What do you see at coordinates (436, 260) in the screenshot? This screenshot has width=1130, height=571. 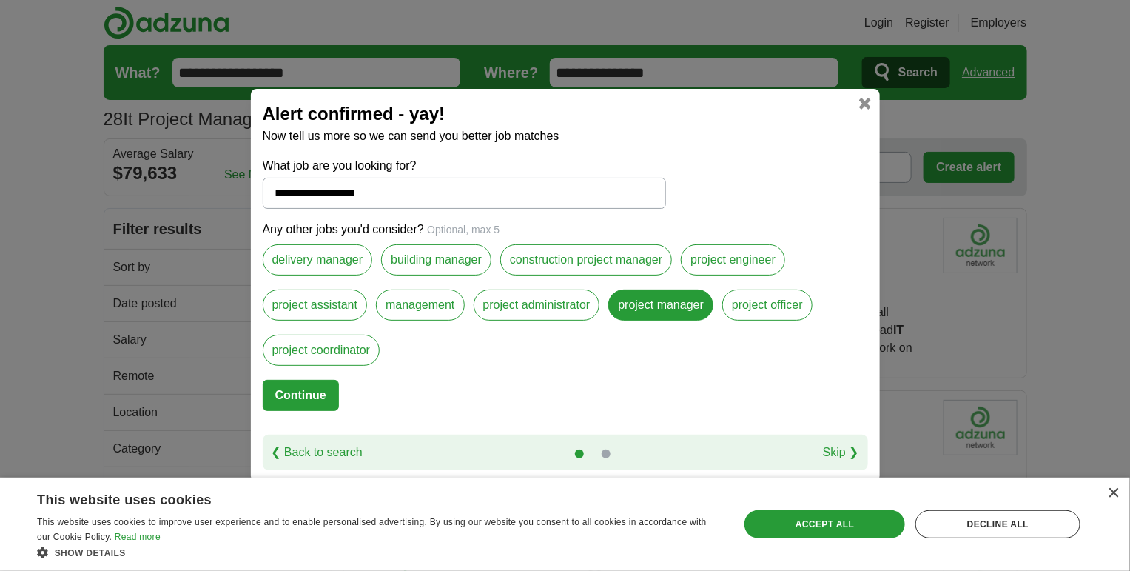 I see `label: building manager` at bounding box center [436, 260].